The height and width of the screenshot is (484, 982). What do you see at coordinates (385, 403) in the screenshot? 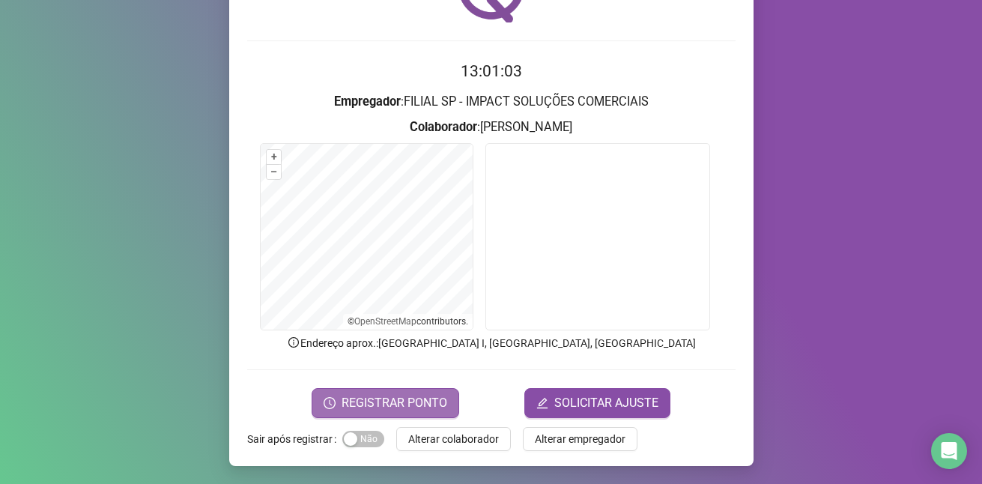
I see `button: REGISTRAR PONTO` at bounding box center [385, 403].